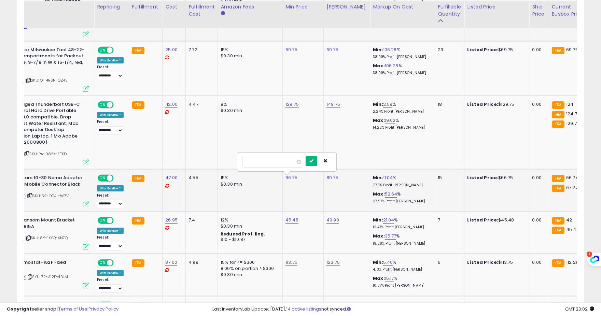 This screenshot has width=601, height=316. What do you see at coordinates (580, 309) in the screenshot?
I see `span: 2025-10-12 20:02 GMT` at bounding box center [580, 309].